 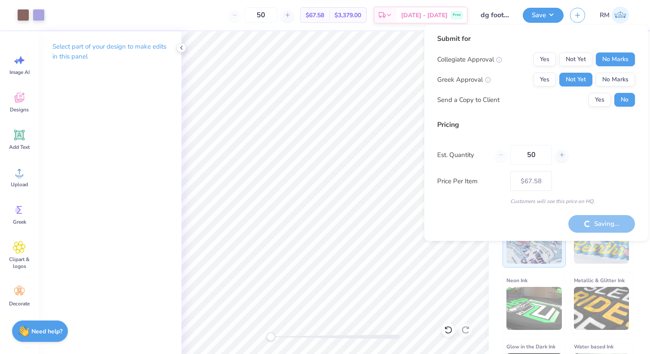 What do you see at coordinates (470, 59) in the screenshot?
I see `div: Collegiate Approval` at bounding box center [470, 59].